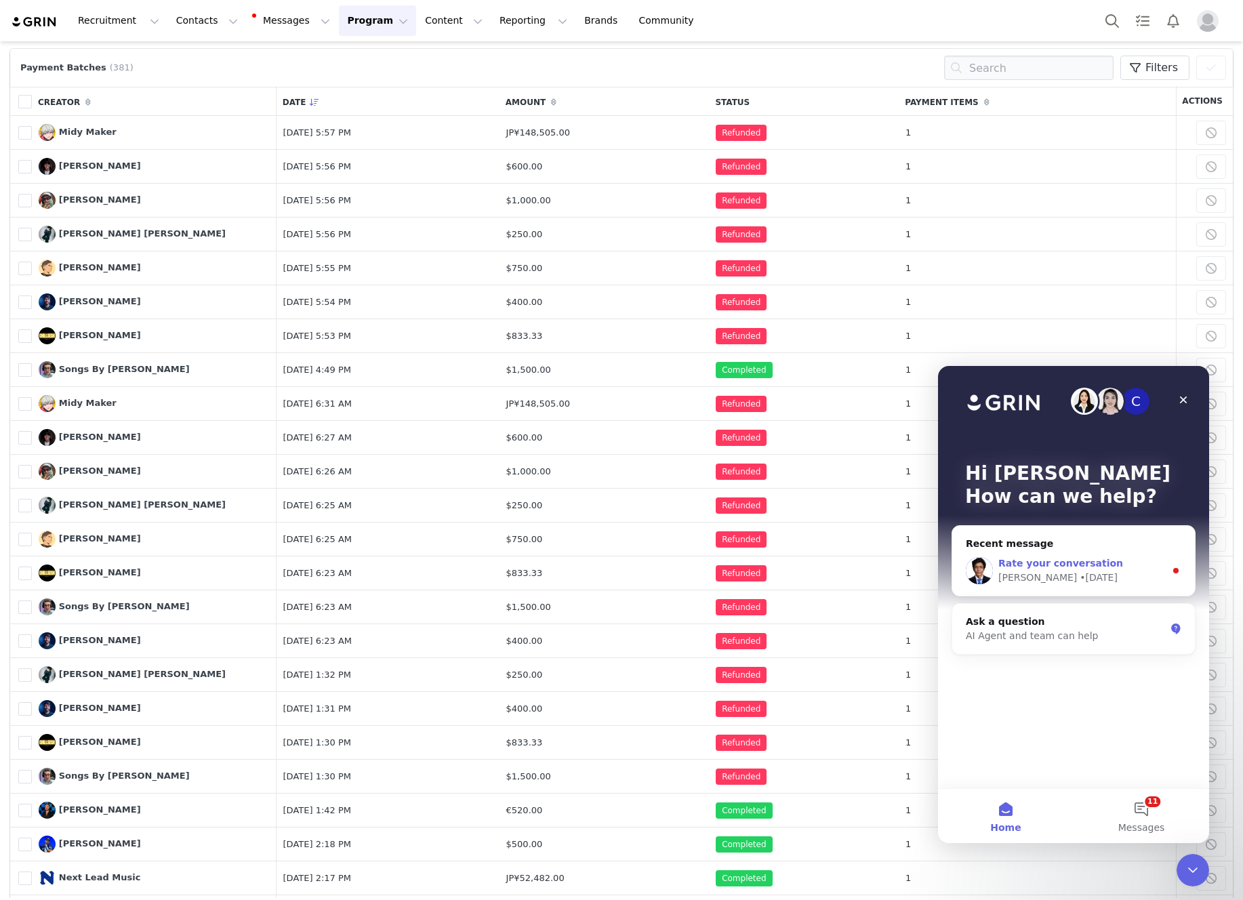  What do you see at coordinates (1205, 101) in the screenshot?
I see `th: Actions` at bounding box center [1205, 101].